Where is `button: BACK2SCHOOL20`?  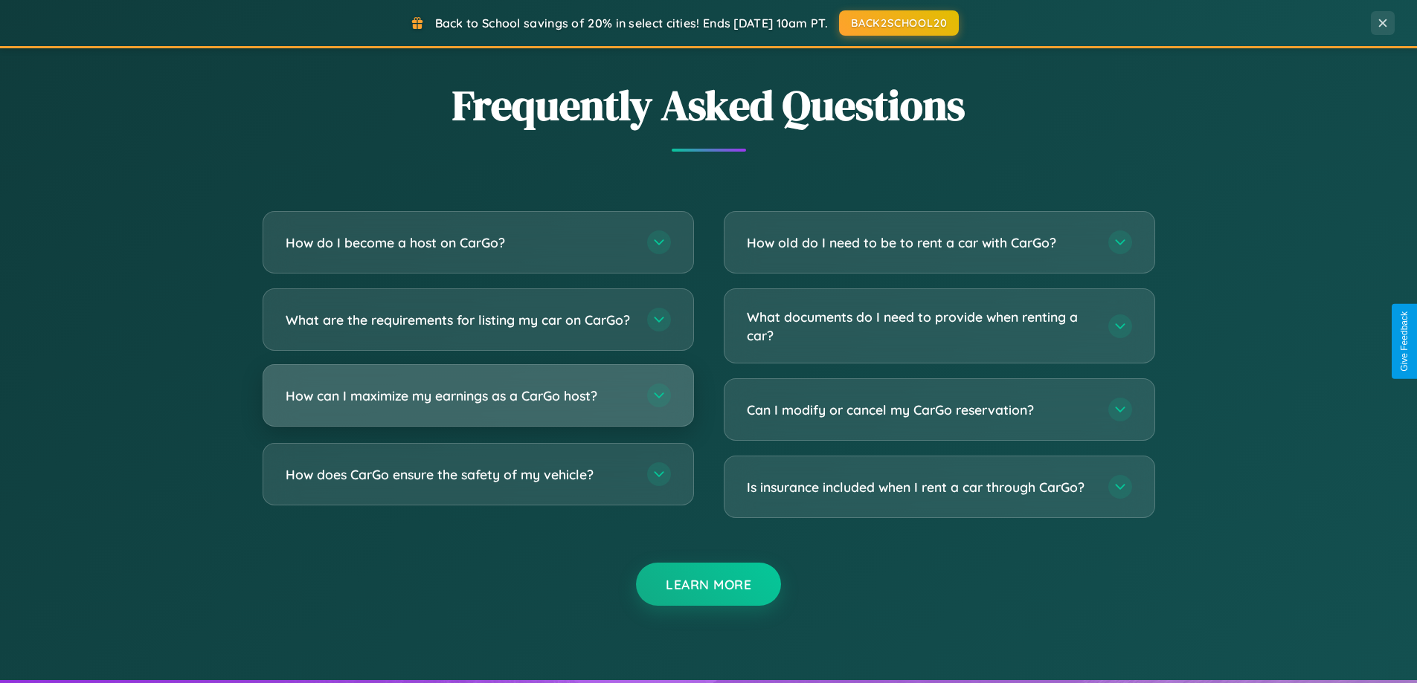 button: BACK2SCHOOL20 is located at coordinates (898, 23).